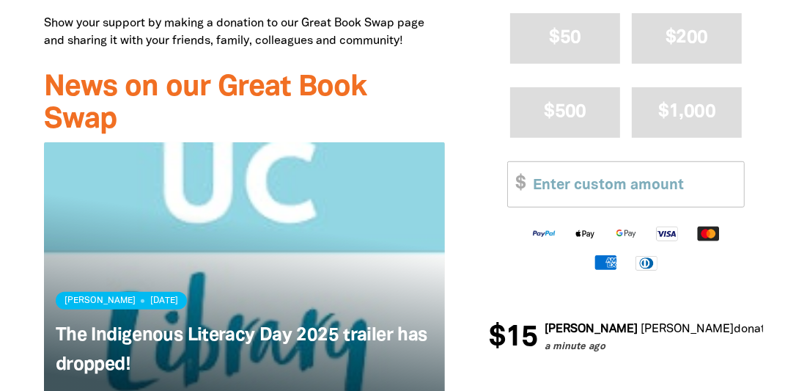  I want to click on img: Mastercard logo, so click(708, 233).